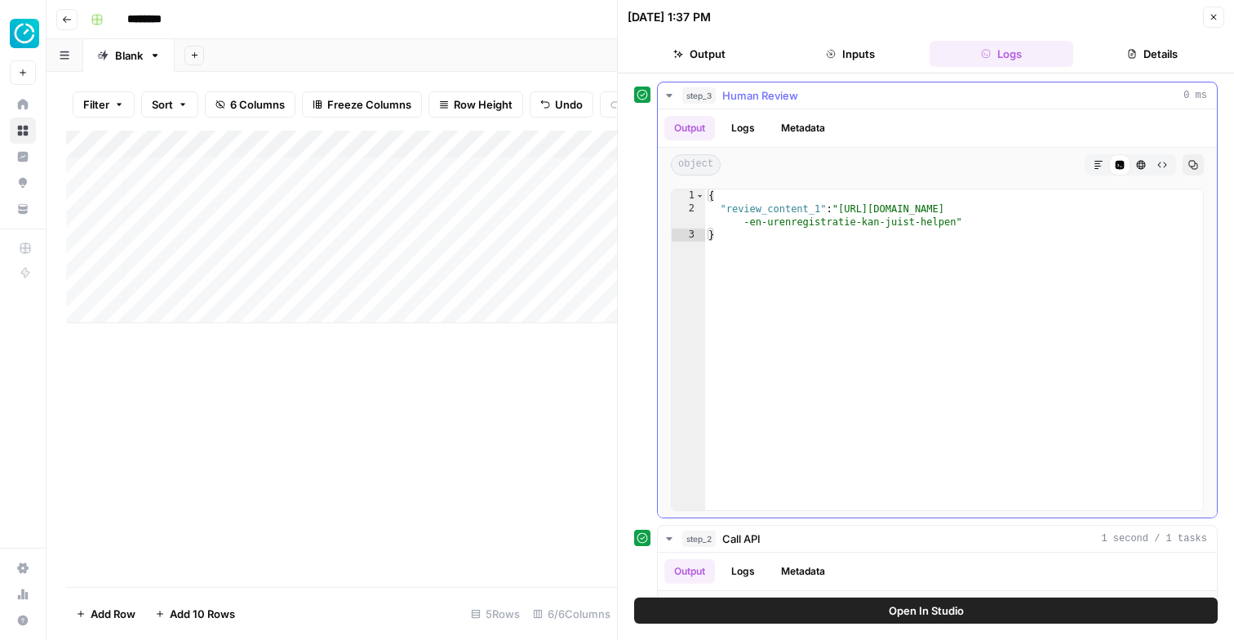  What do you see at coordinates (23, 620) in the screenshot?
I see `button: Help + Support` at bounding box center [23, 620].